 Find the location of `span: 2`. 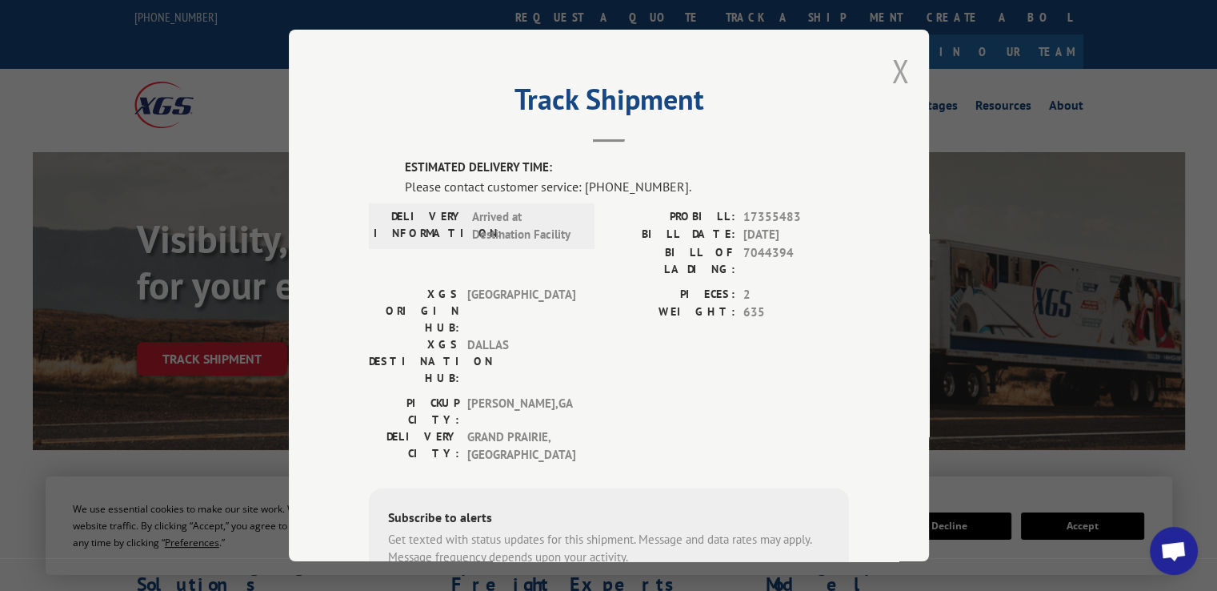

span: 2 is located at coordinates (796, 294).